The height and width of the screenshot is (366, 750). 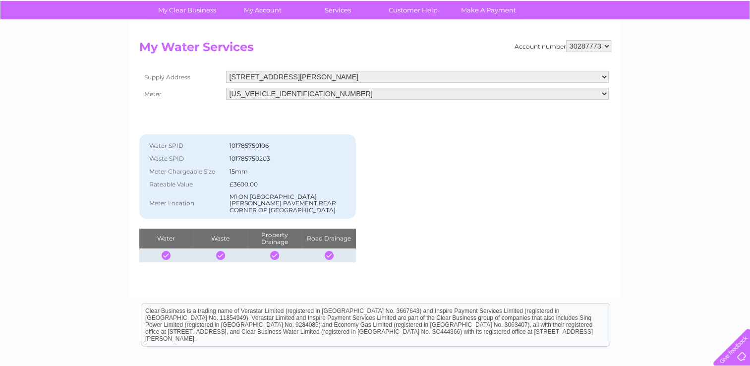 What do you see at coordinates (185, 171) in the screenshot?
I see `th: Meter Chargeable Size` at bounding box center [185, 171].